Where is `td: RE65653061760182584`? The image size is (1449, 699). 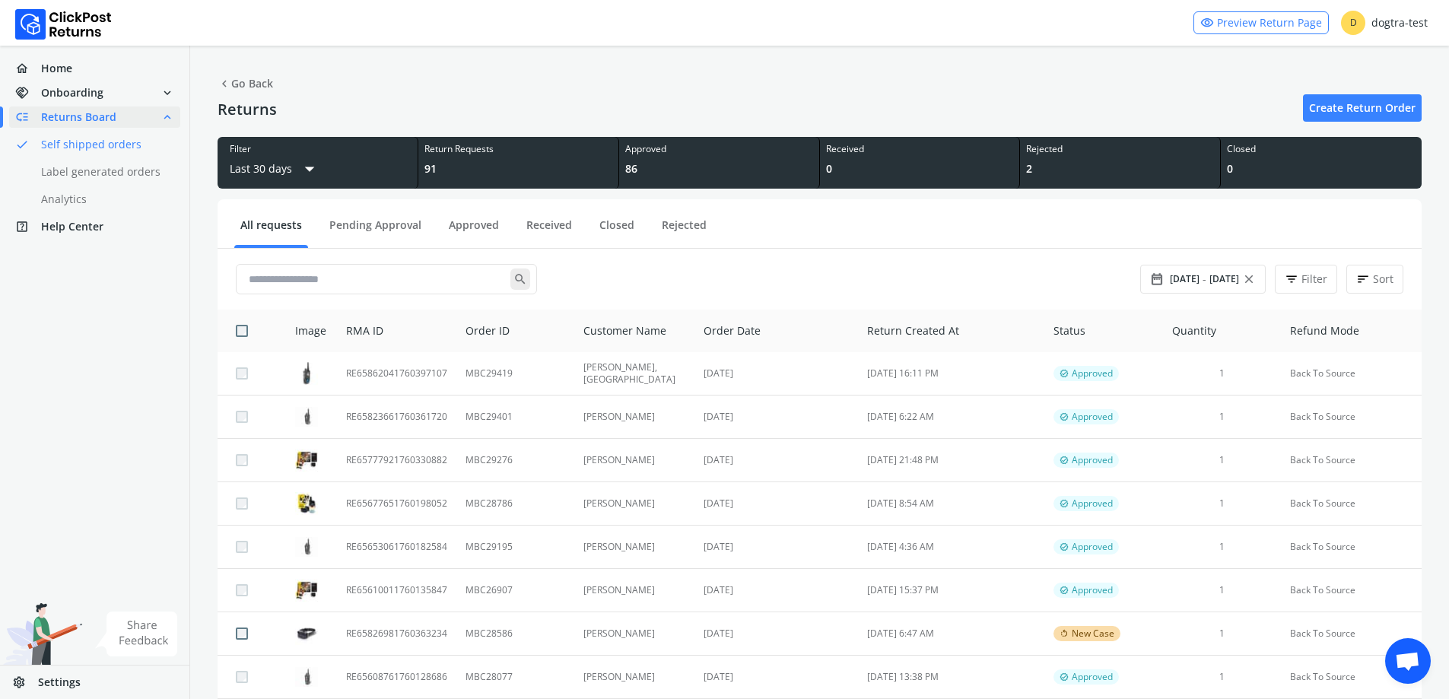
td: RE65653061760182584 is located at coordinates (396, 547).